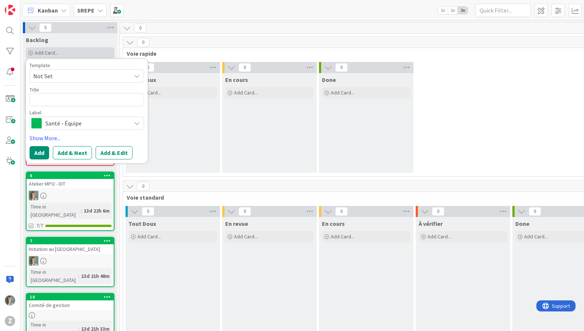  What do you see at coordinates (40, 65) in the screenshot?
I see `span: Template` at bounding box center [40, 65].